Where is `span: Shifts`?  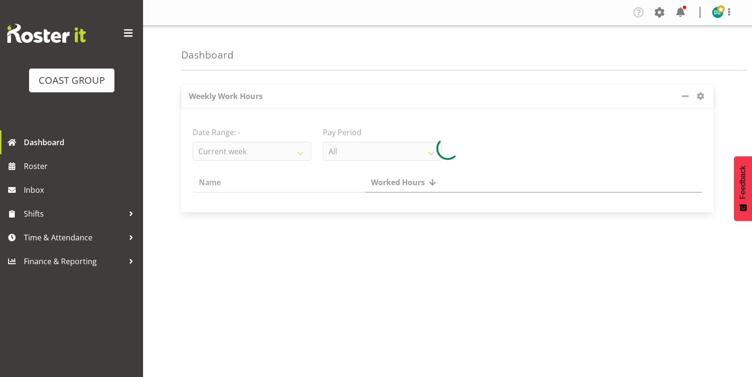
span: Shifts is located at coordinates (74, 214).